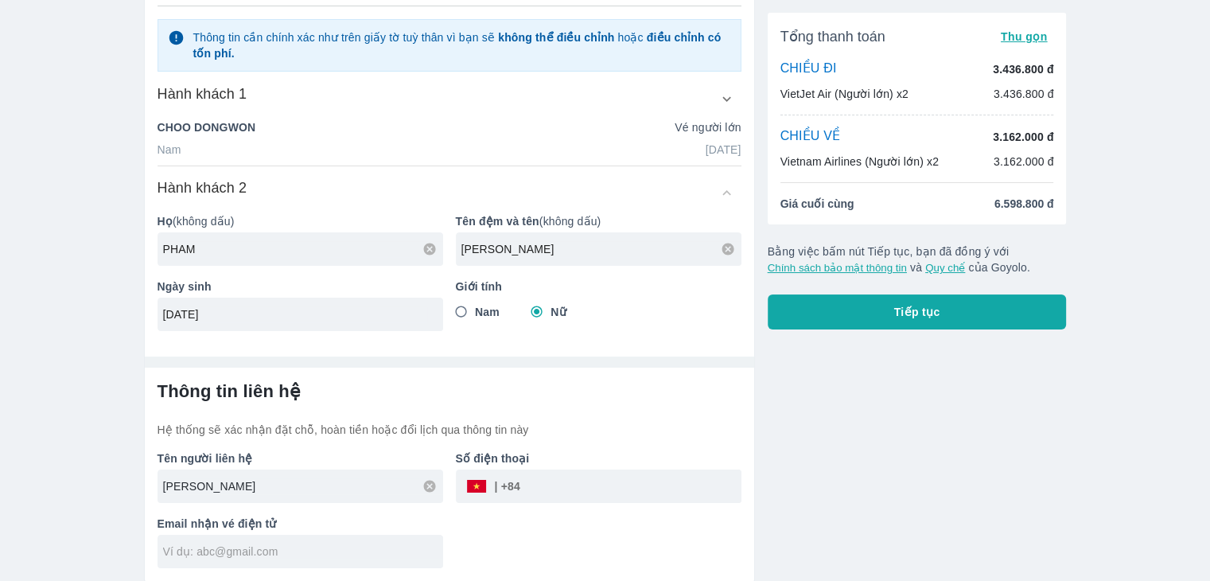  Describe the element at coordinates (295, 314) in the screenshot. I see `input: Ví dụ: 31/12/1990` at that location.